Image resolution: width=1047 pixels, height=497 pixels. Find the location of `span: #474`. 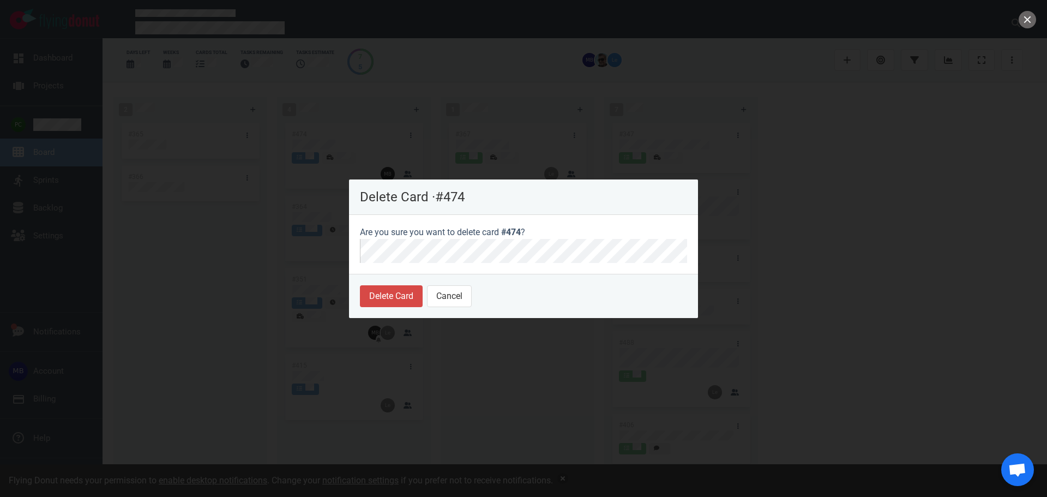

span: #474 is located at coordinates (511, 232).